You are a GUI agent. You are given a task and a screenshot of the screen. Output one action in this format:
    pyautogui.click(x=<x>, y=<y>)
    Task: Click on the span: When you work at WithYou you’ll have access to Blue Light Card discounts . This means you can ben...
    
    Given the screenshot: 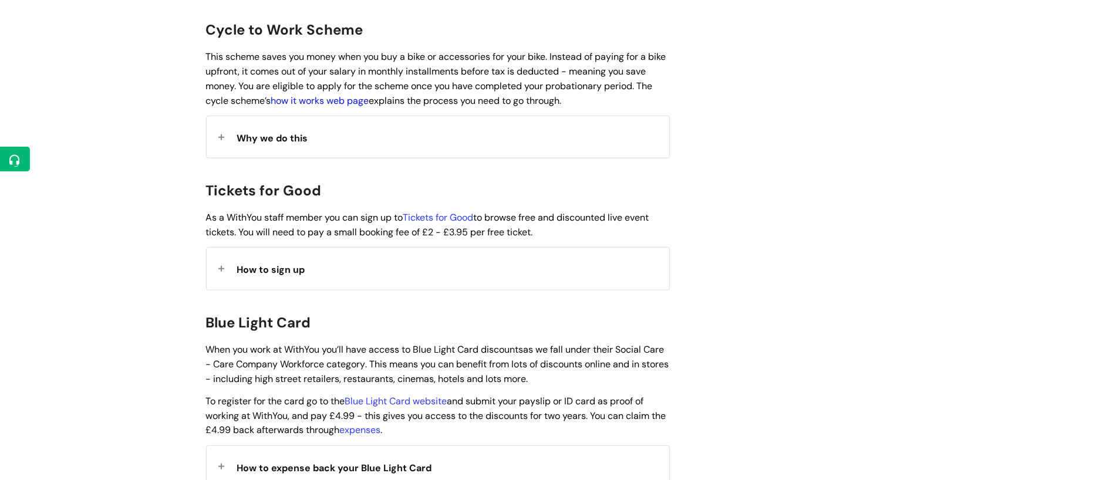 What is the action you would take?
    pyautogui.click(x=438, y=364)
    